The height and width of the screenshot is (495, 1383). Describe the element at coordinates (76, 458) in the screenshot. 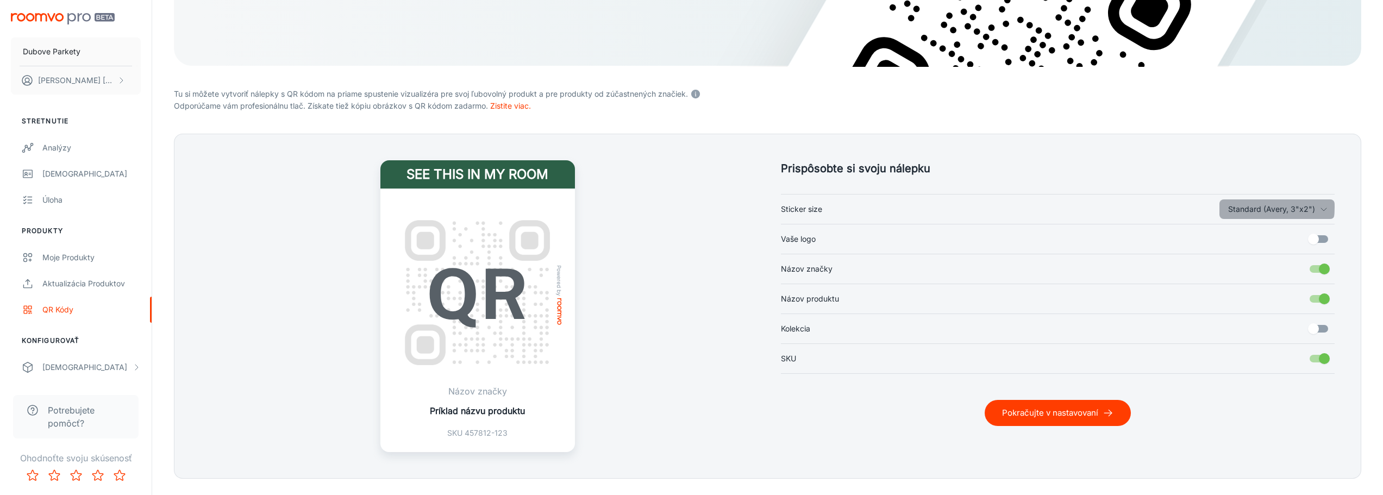

I see `p: Ohodnoťte svoju skúsenosť` at that location.